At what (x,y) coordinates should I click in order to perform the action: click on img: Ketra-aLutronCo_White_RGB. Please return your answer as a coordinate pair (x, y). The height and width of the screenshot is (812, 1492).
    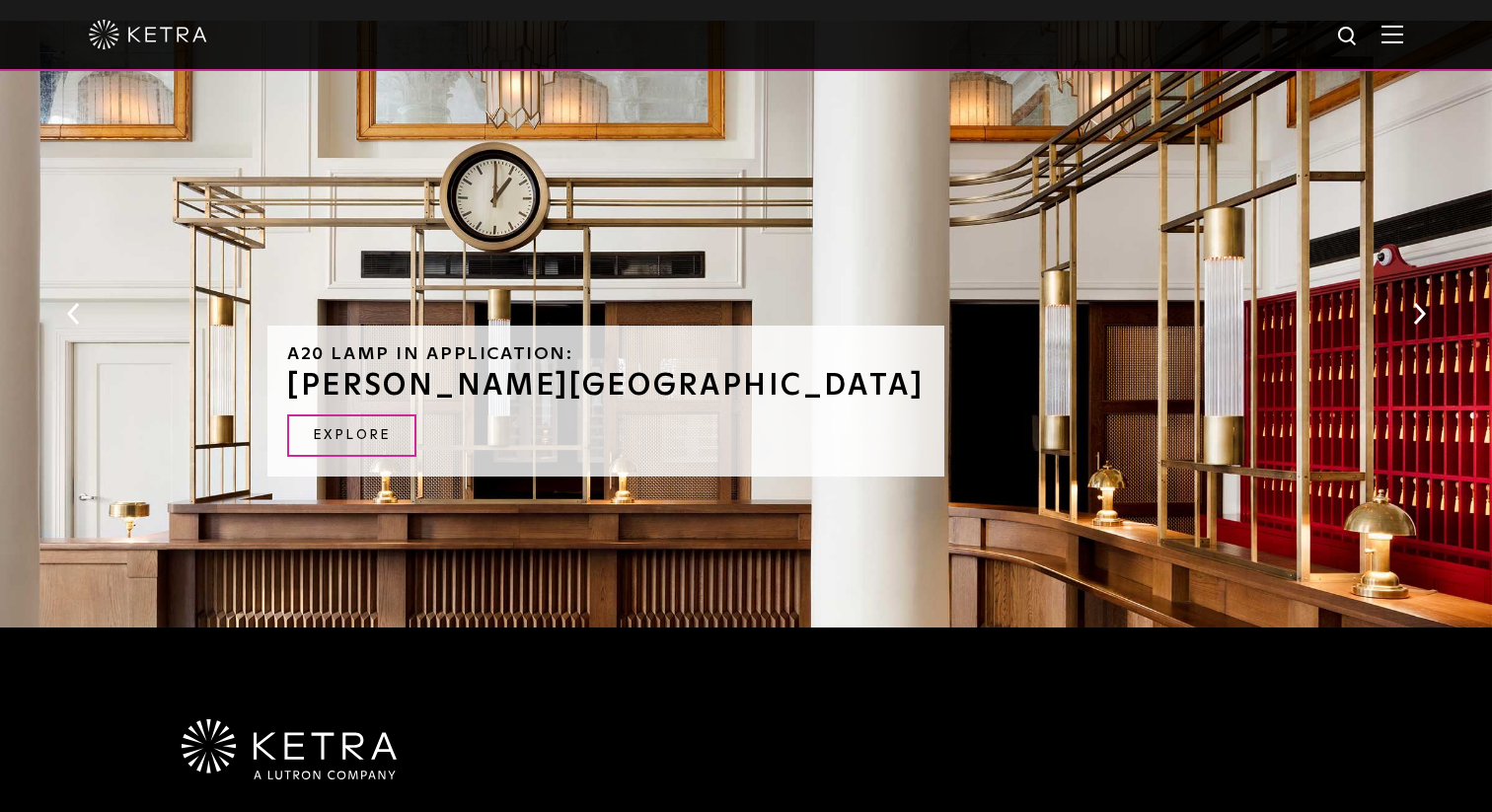
    Looking at the image, I should click on (289, 750).